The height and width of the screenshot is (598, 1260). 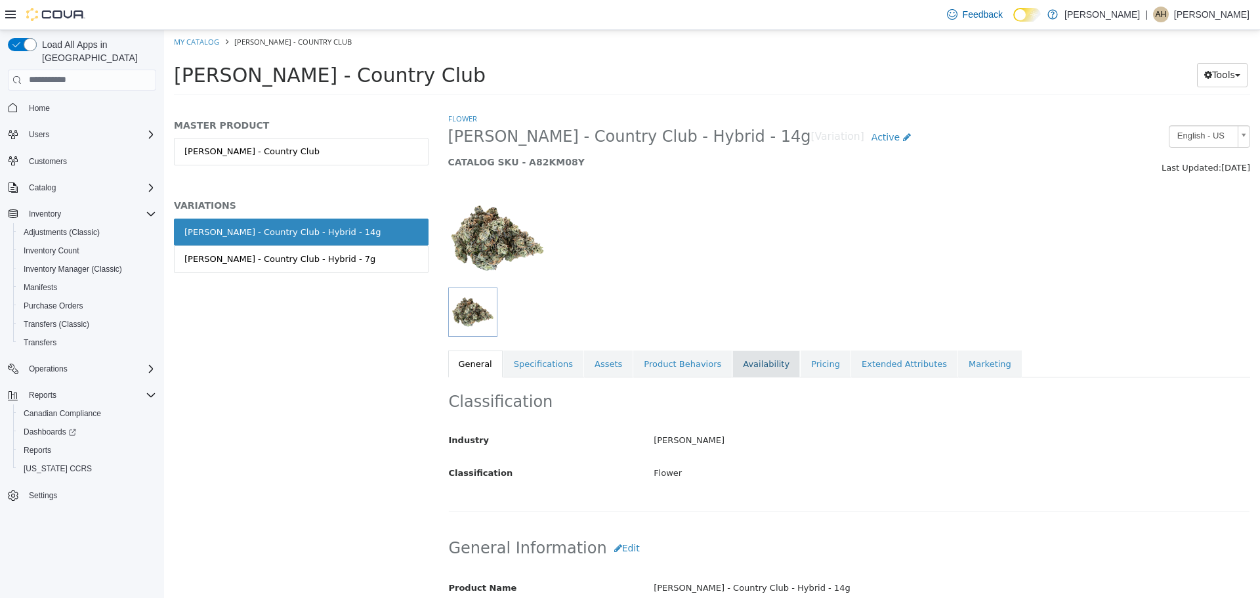 What do you see at coordinates (662, 334) in the screenshot?
I see `a: Pricing` at bounding box center [662, 334].